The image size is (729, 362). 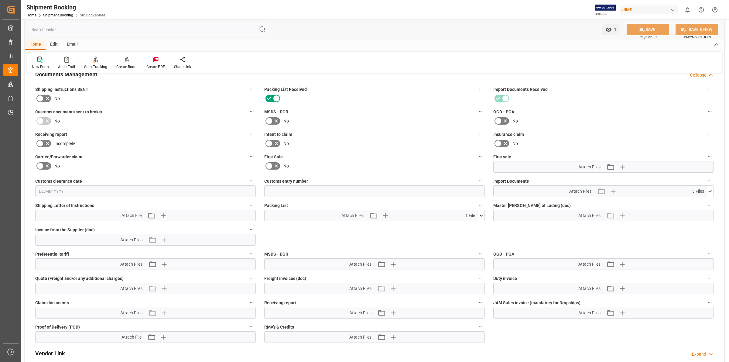 What do you see at coordinates (59, 157) in the screenshot?
I see `span: Carrier /Forwarder claim` at bounding box center [59, 157].